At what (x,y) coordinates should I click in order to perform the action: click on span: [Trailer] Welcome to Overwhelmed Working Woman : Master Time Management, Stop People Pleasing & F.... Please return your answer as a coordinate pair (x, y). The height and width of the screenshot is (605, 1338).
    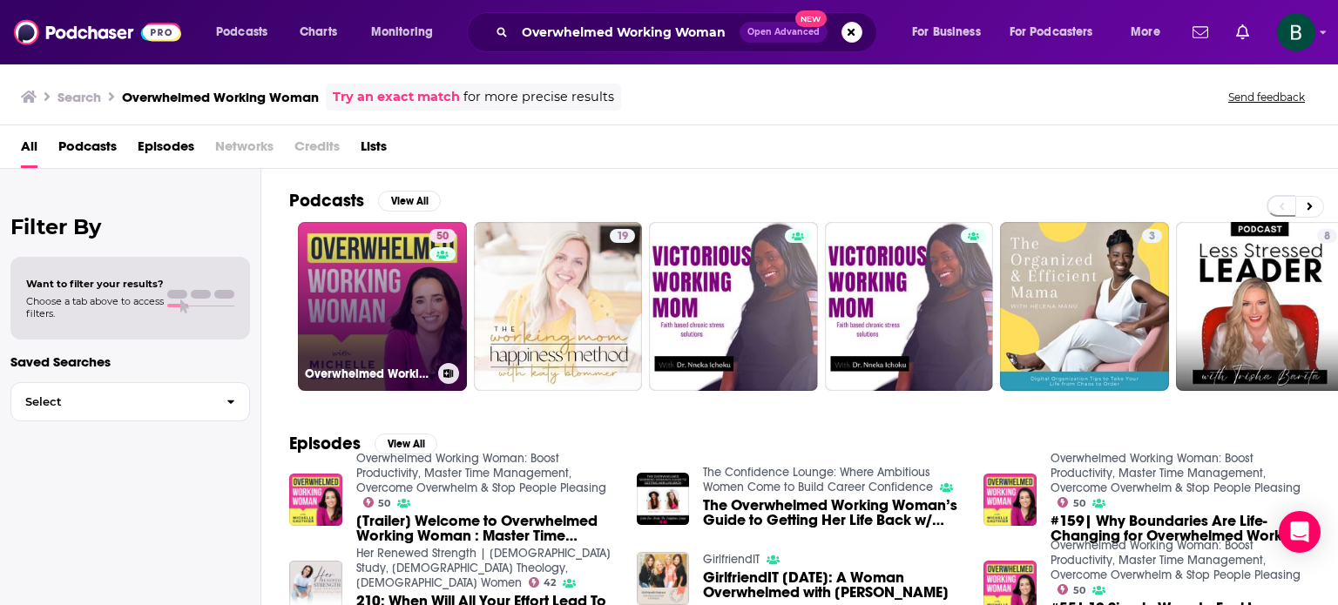
    Looking at the image, I should click on (486, 529).